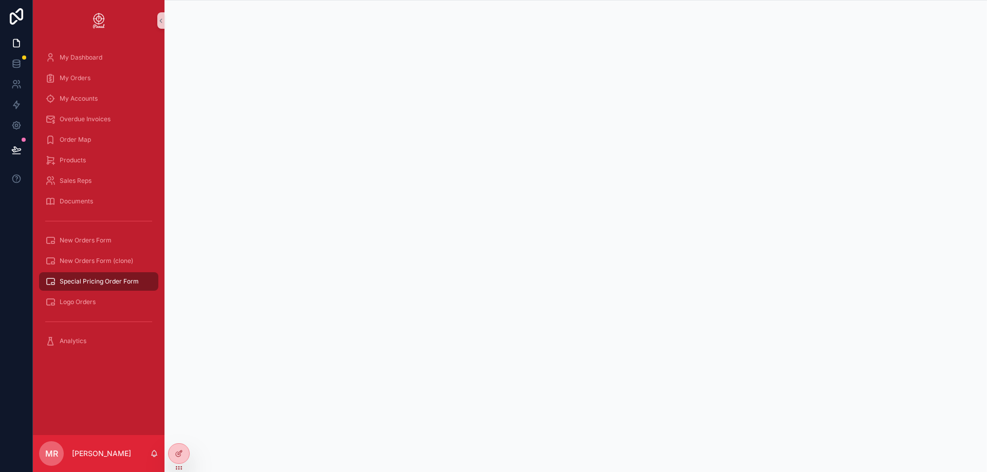 Image resolution: width=987 pixels, height=472 pixels. Describe the element at coordinates (99, 160) in the screenshot. I see `a: Products` at that location.